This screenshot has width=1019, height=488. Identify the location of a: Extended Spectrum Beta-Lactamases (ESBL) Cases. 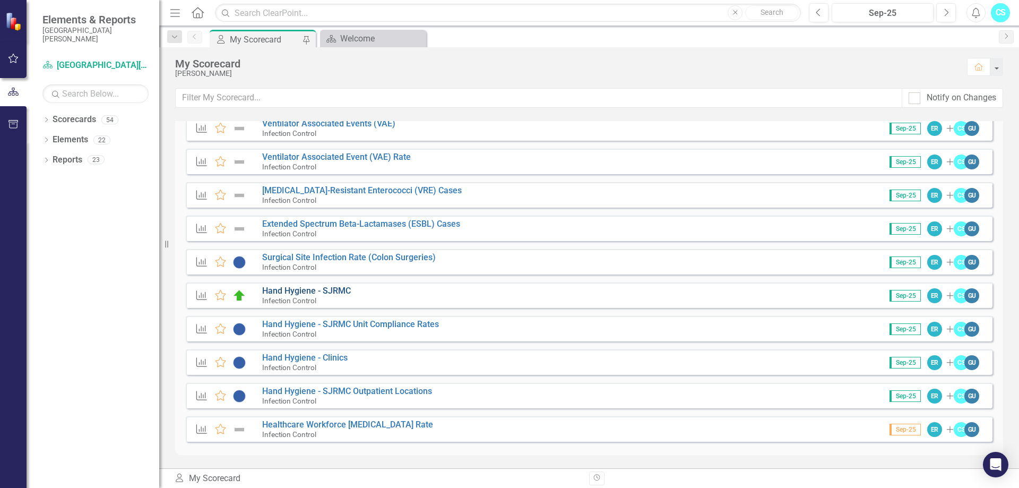
(361, 223).